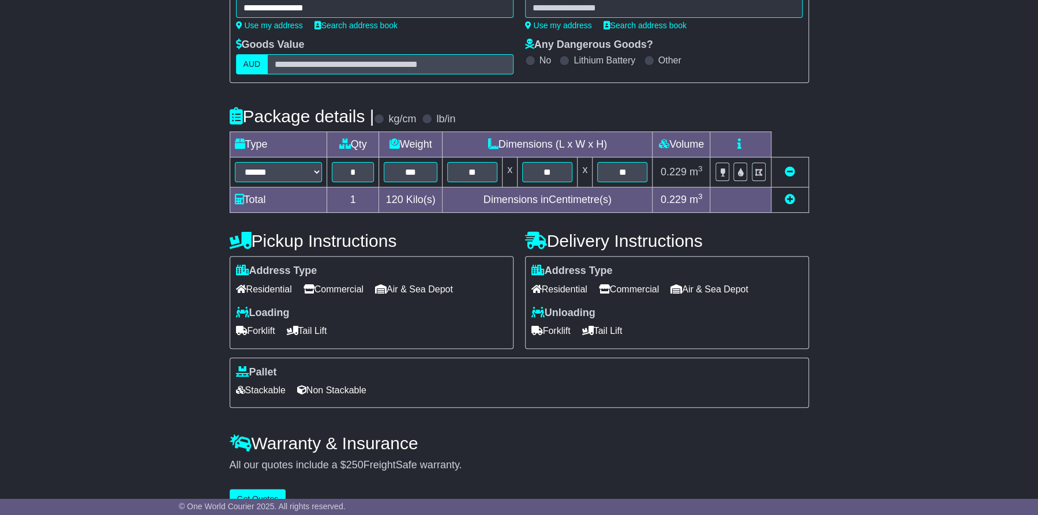  I want to click on label: Any Dangerous Goods?, so click(589, 45).